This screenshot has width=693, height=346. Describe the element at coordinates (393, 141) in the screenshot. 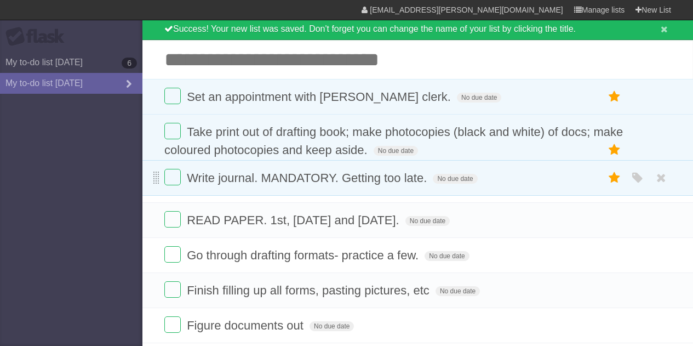

I see `span: Take print out of drafting book; make photocopies (black and white) of docs; make coloured photoc...` at that location.